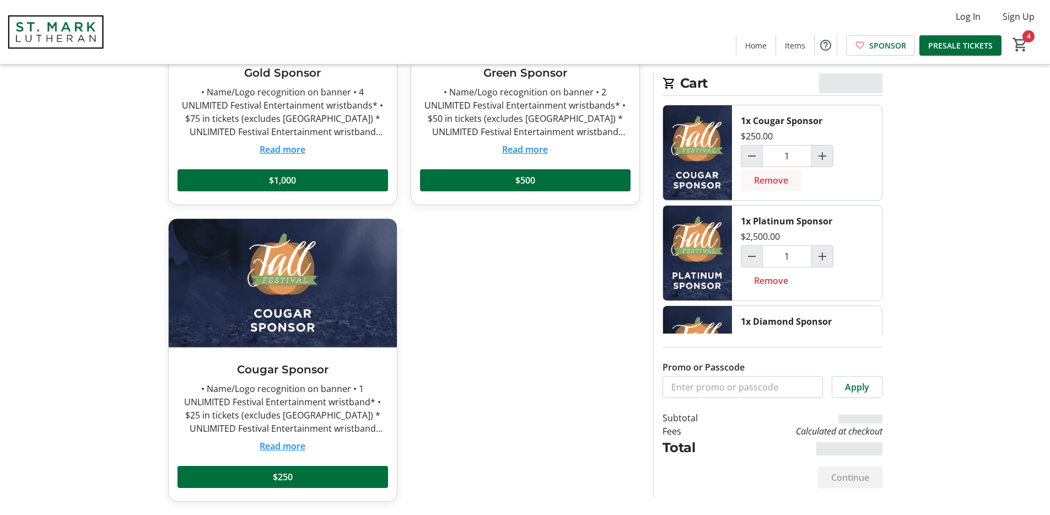 The width and height of the screenshot is (1050, 515). I want to click on a: Items, so click(795, 45).